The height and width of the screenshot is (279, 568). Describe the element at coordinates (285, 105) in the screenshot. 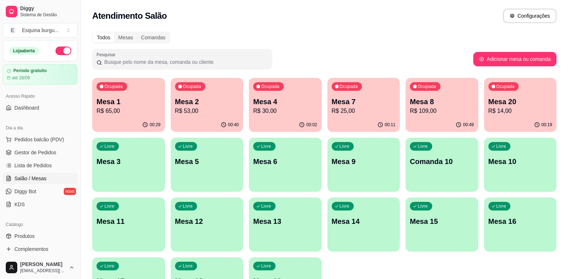

I see `button: OcupadaMesa 4R$ 30,0000:02` at that location.